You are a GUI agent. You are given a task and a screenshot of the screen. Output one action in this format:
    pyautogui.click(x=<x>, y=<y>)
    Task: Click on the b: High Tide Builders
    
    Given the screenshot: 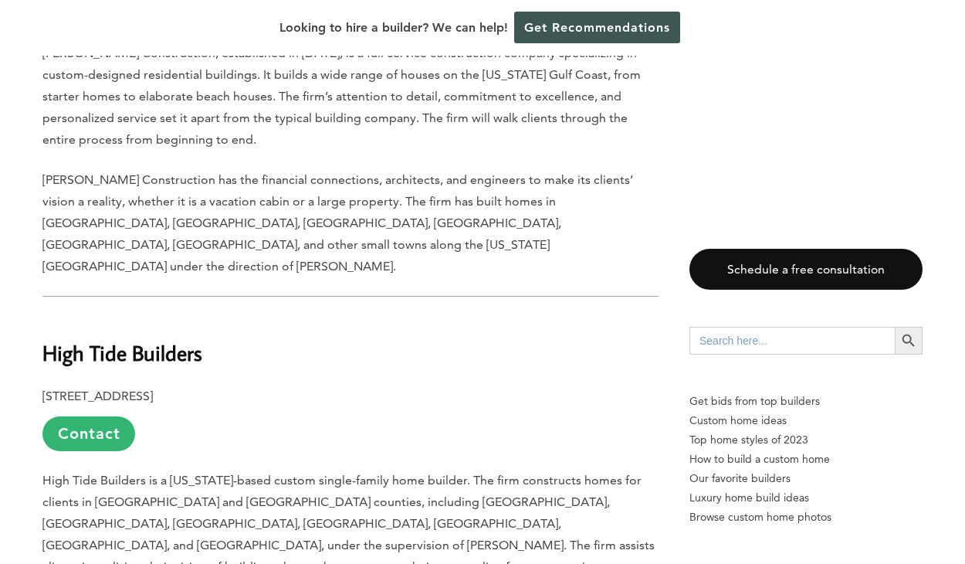 What is the action you would take?
    pyautogui.click(x=122, y=352)
    